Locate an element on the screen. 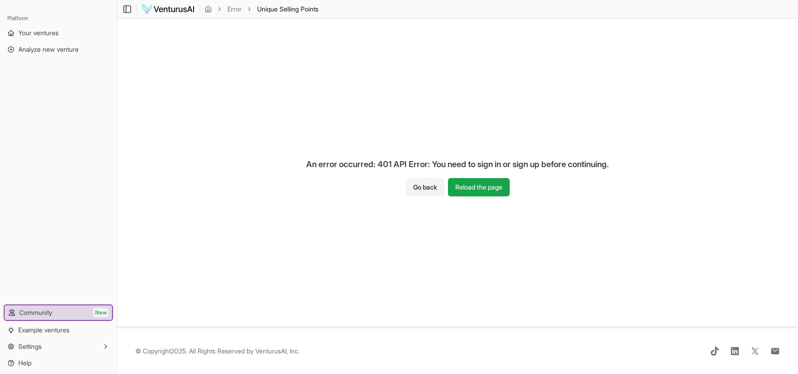 The image size is (798, 374). a: Your ventures is located at coordinates (58, 33).